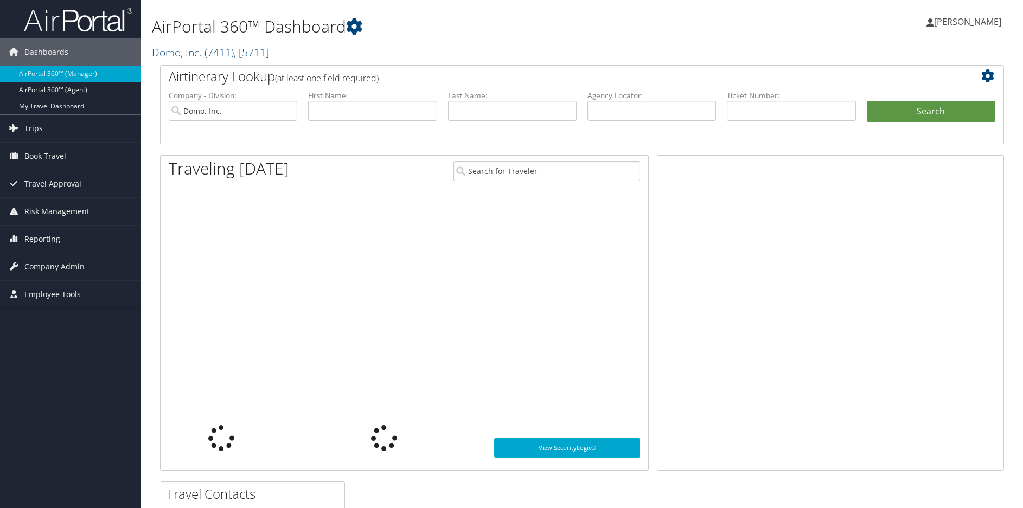 This screenshot has width=1023, height=508. I want to click on h2: Airtinerary Lookup, so click(546, 76).